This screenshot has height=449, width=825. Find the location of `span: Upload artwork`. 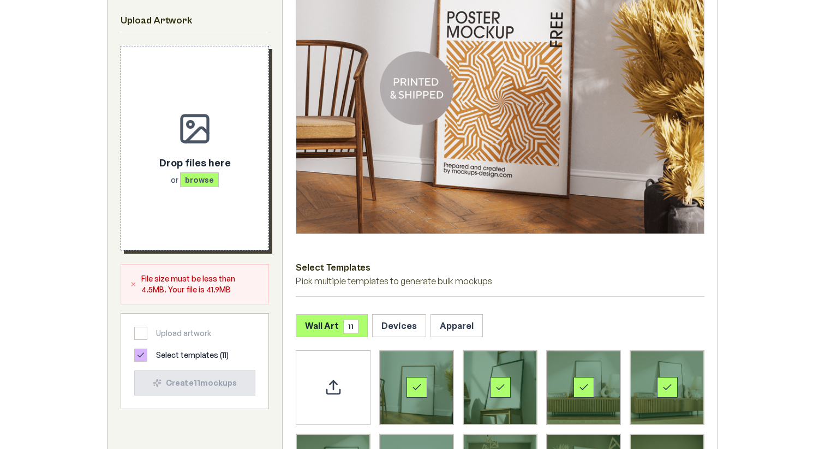

span: Upload artwork is located at coordinates (183, 333).